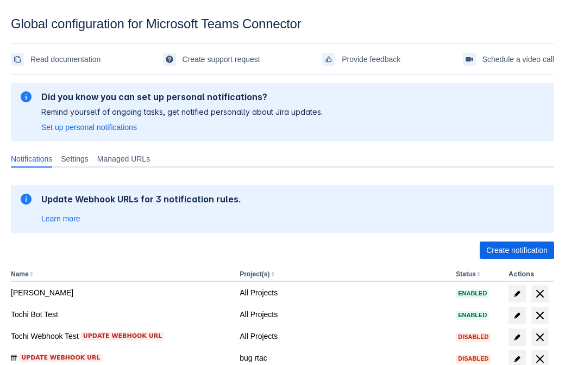 This screenshot has width=565, height=365. I want to click on button: Project(s), so click(254, 274).